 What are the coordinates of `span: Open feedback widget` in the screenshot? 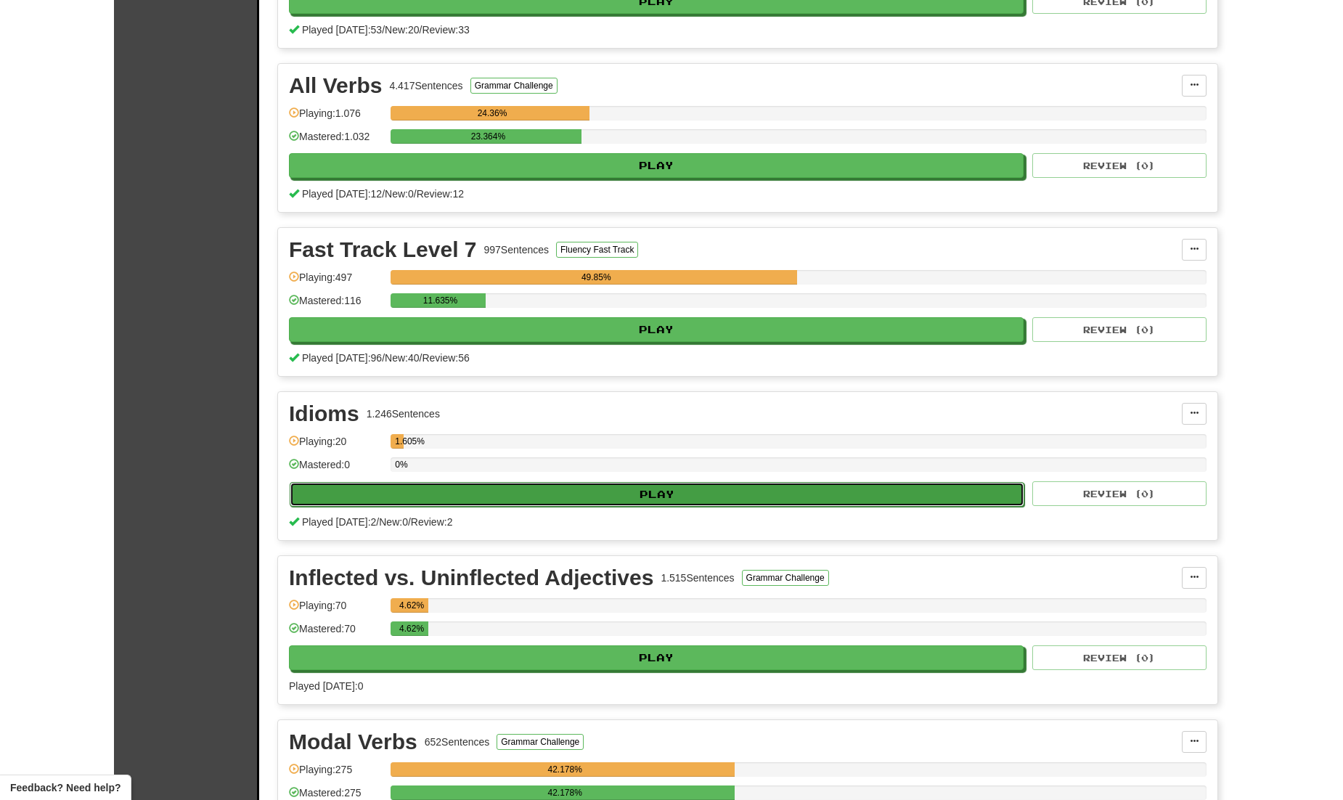 It's located at (65, 788).